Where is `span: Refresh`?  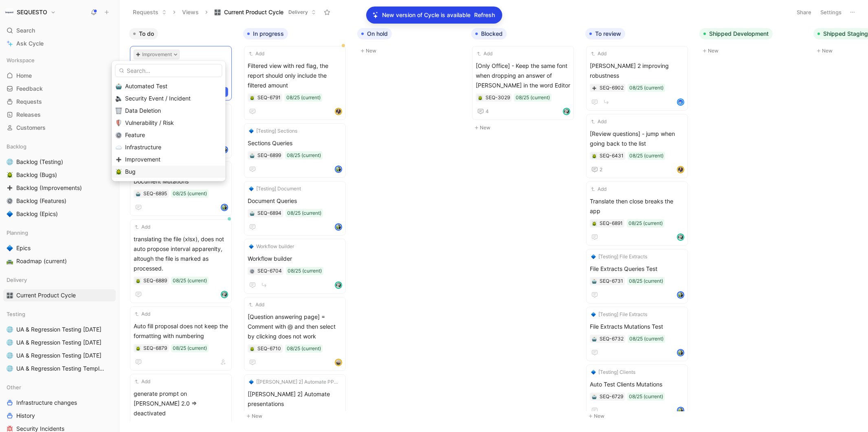 span: Refresh is located at coordinates (485, 15).